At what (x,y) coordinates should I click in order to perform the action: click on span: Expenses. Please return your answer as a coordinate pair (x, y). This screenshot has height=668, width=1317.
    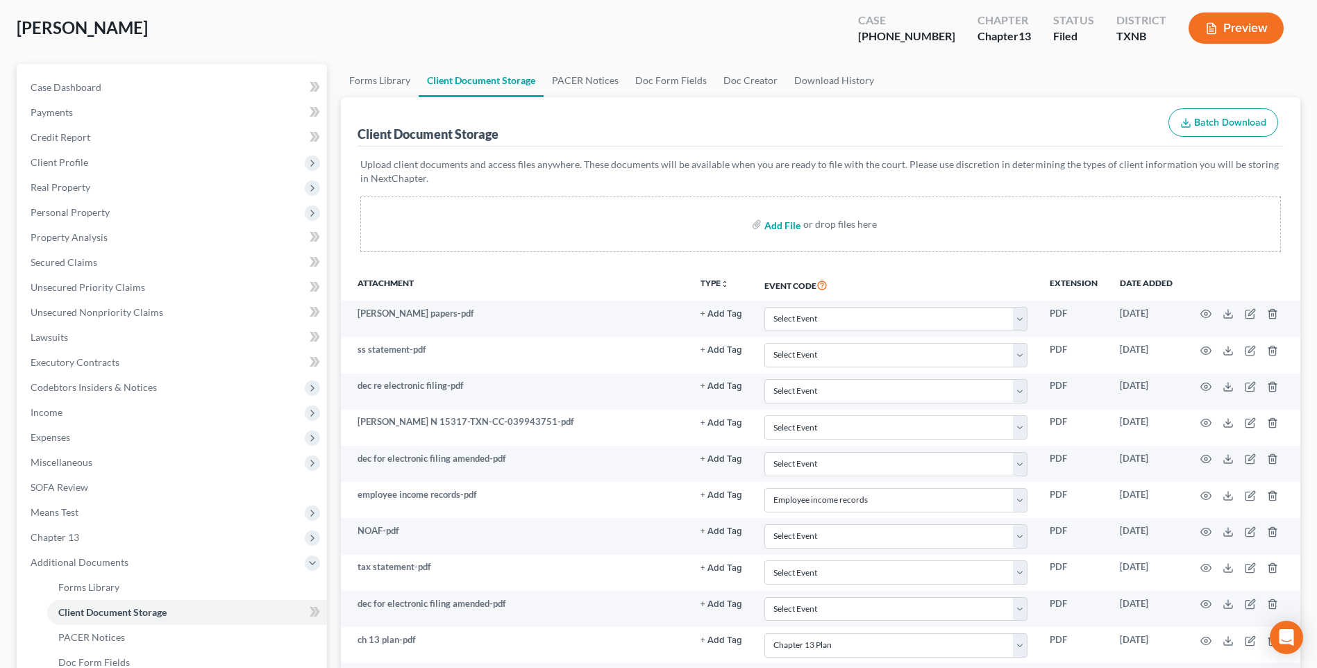
    Looking at the image, I should click on (50, 437).